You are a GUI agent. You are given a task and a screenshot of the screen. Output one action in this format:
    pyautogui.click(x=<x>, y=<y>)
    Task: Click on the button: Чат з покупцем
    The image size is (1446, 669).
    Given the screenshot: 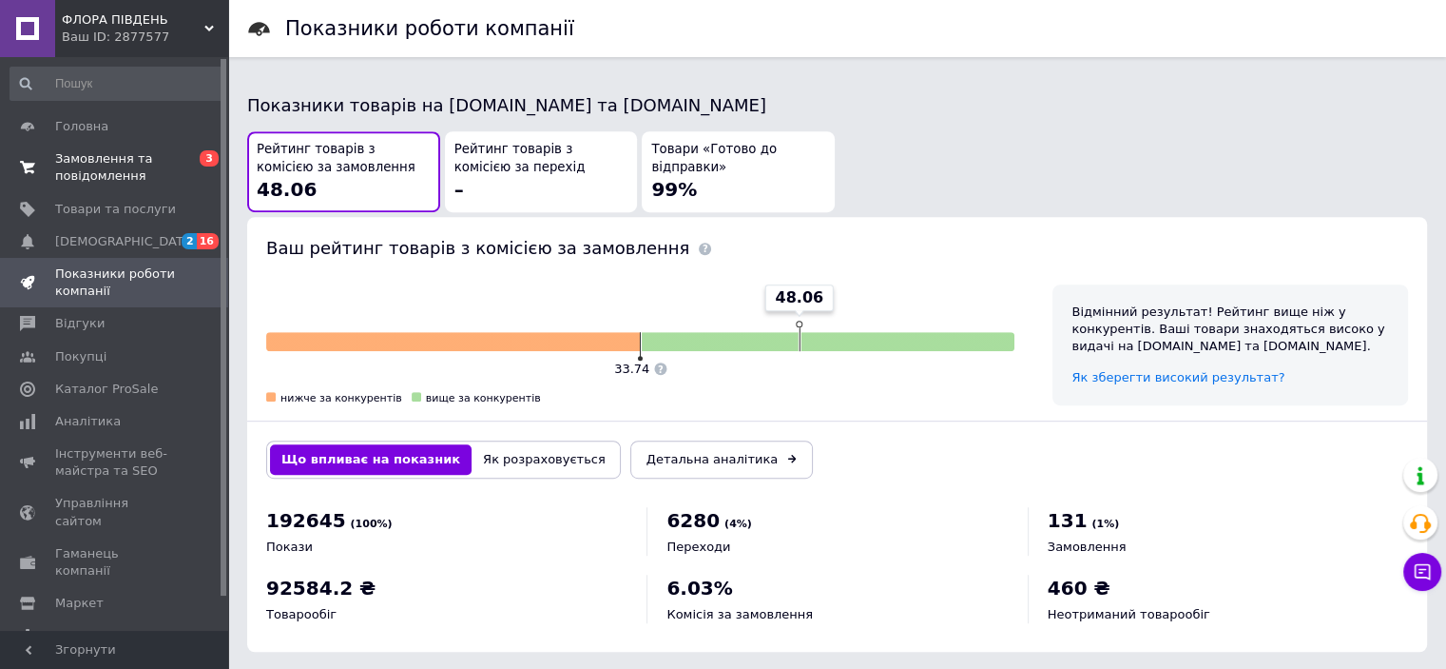 What is the action you would take?
    pyautogui.click(x=1423, y=572)
    